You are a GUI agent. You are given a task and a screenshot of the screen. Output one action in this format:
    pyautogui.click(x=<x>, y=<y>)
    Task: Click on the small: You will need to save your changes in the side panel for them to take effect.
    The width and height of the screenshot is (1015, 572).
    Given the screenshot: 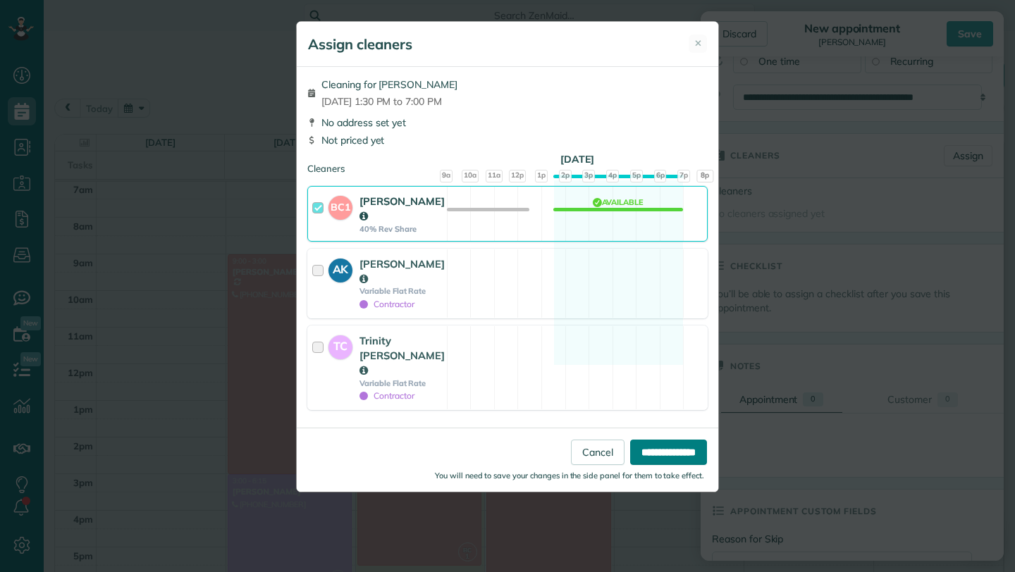 What is the action you would take?
    pyautogui.click(x=570, y=476)
    